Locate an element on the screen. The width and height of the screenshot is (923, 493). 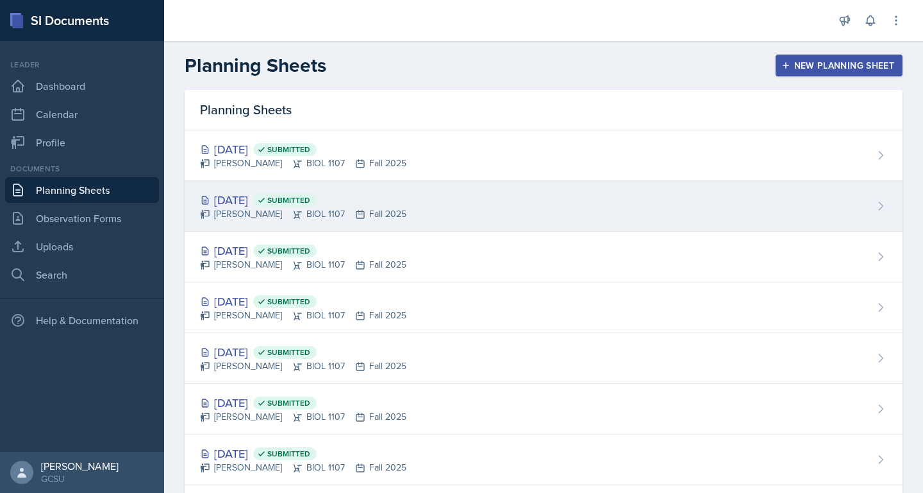
h2: Planning Sheets is located at coordinates (255, 65).